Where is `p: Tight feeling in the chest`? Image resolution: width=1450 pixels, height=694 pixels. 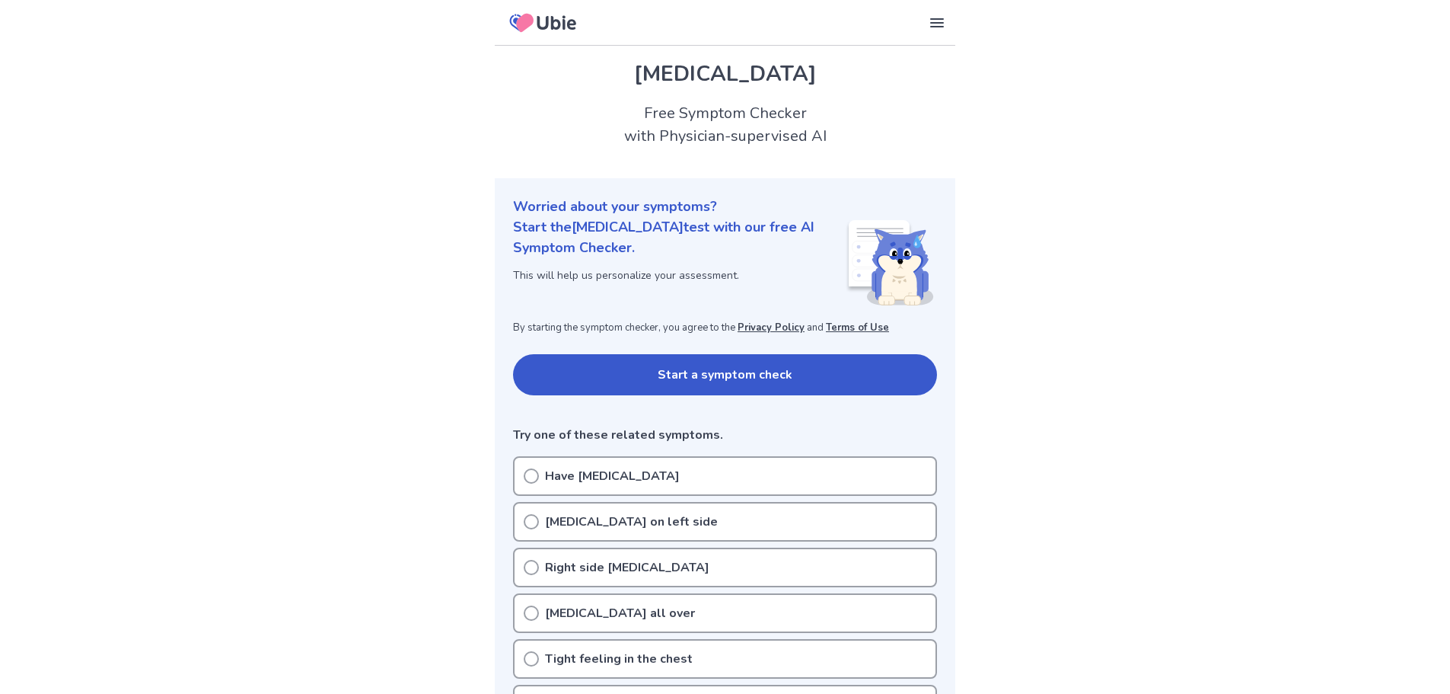 p: Tight feeling in the chest is located at coordinates (619, 659).